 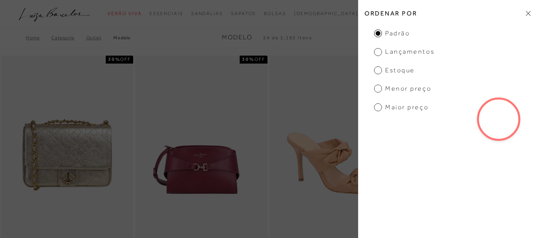 I want to click on span: Essenciais, so click(x=166, y=14).